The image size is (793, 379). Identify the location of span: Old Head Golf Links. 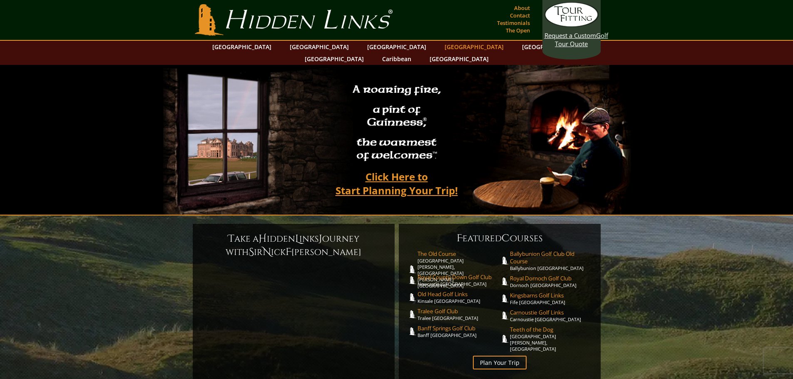
(459, 294).